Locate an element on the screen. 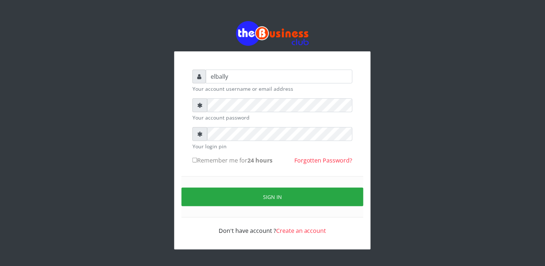 This screenshot has height=266, width=545. button: Sign in is located at coordinates (273, 197).